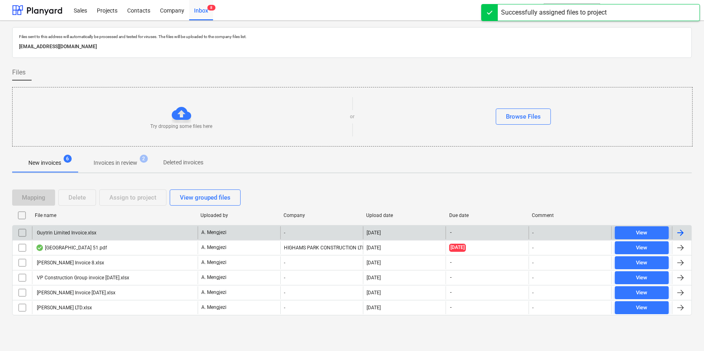 The width and height of the screenshot is (704, 351). Describe the element at coordinates (352, 117) in the screenshot. I see `p: or` at that location.